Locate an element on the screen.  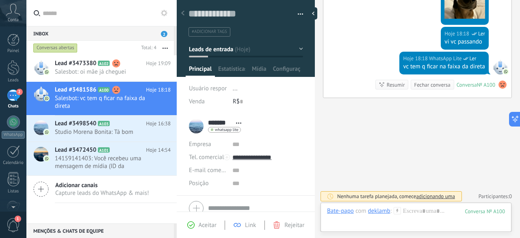
div: Empresa is located at coordinates (207, 144).